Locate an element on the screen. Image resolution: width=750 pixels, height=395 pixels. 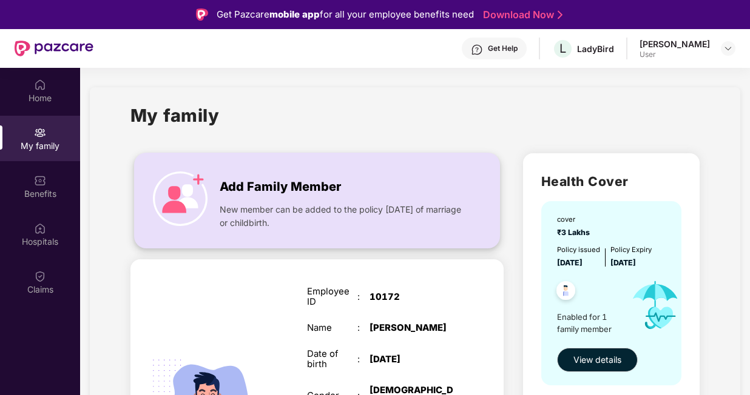
div: Date of birth is located at coordinates (332, 360).